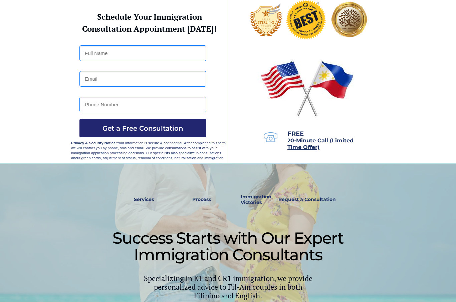 This screenshot has height=302, width=456. What do you see at coordinates (321, 144) in the screenshot?
I see `span: 20-Minute Call (Limited Time Offer)` at bounding box center [321, 144].